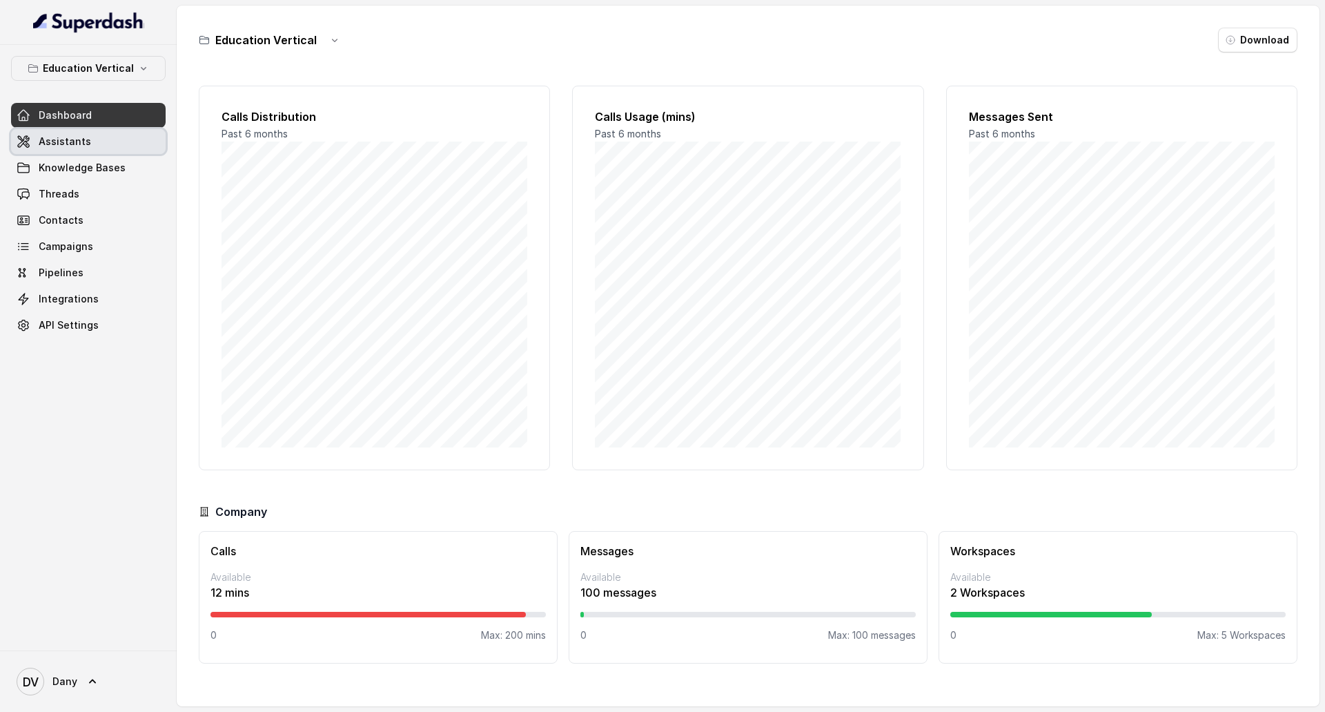 The width and height of the screenshot is (1325, 712). What do you see at coordinates (1257, 40) in the screenshot?
I see `button: Download` at bounding box center [1257, 40].